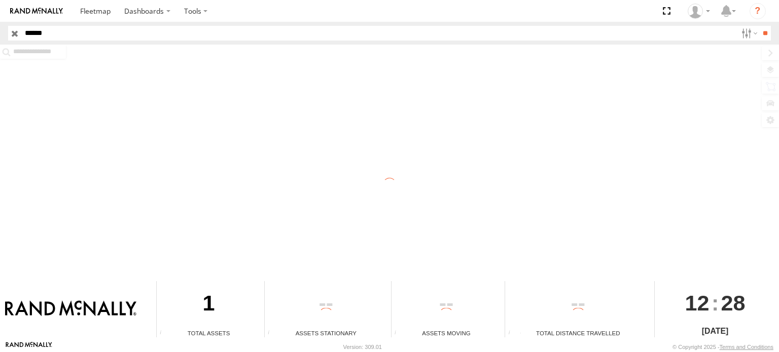 This screenshot has width=779, height=352. What do you see at coordinates (733, 303) in the screenshot?
I see `span: 28` at bounding box center [733, 303].